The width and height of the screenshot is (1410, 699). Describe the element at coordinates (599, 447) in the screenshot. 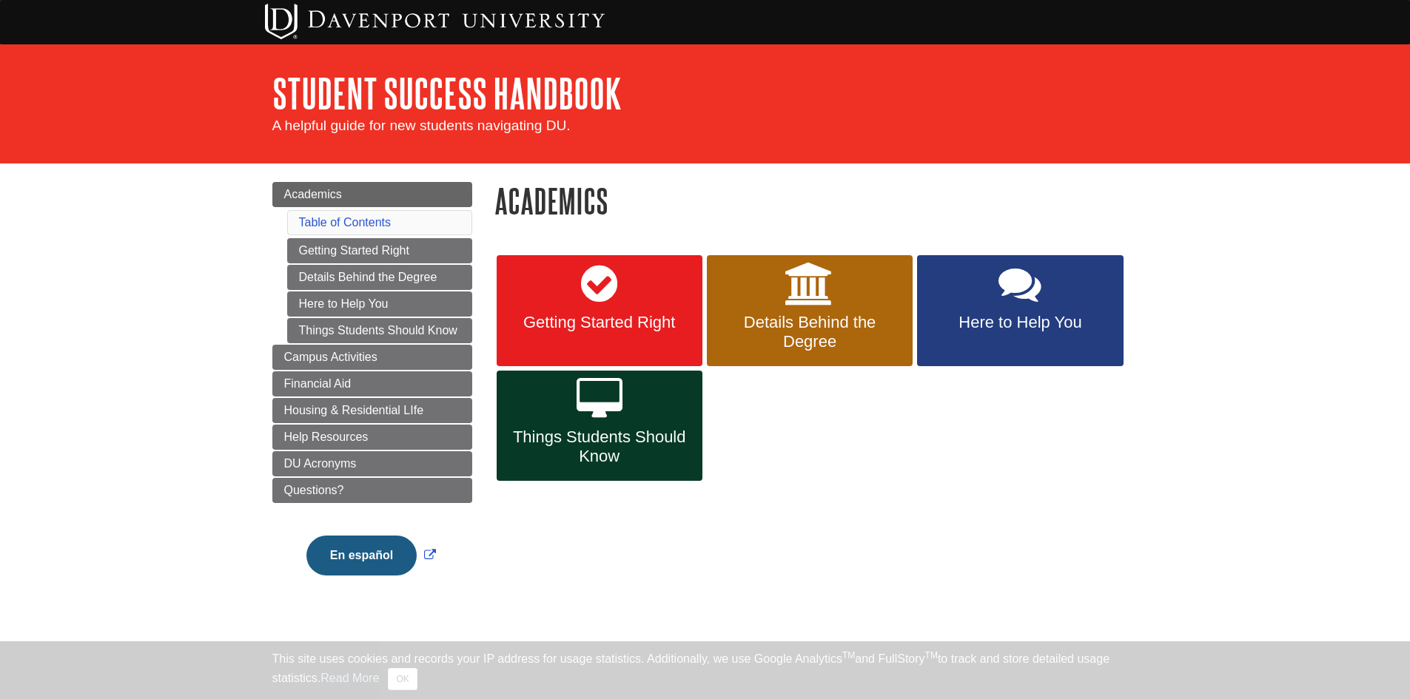

I see `span: Things Students Should Know` at that location.